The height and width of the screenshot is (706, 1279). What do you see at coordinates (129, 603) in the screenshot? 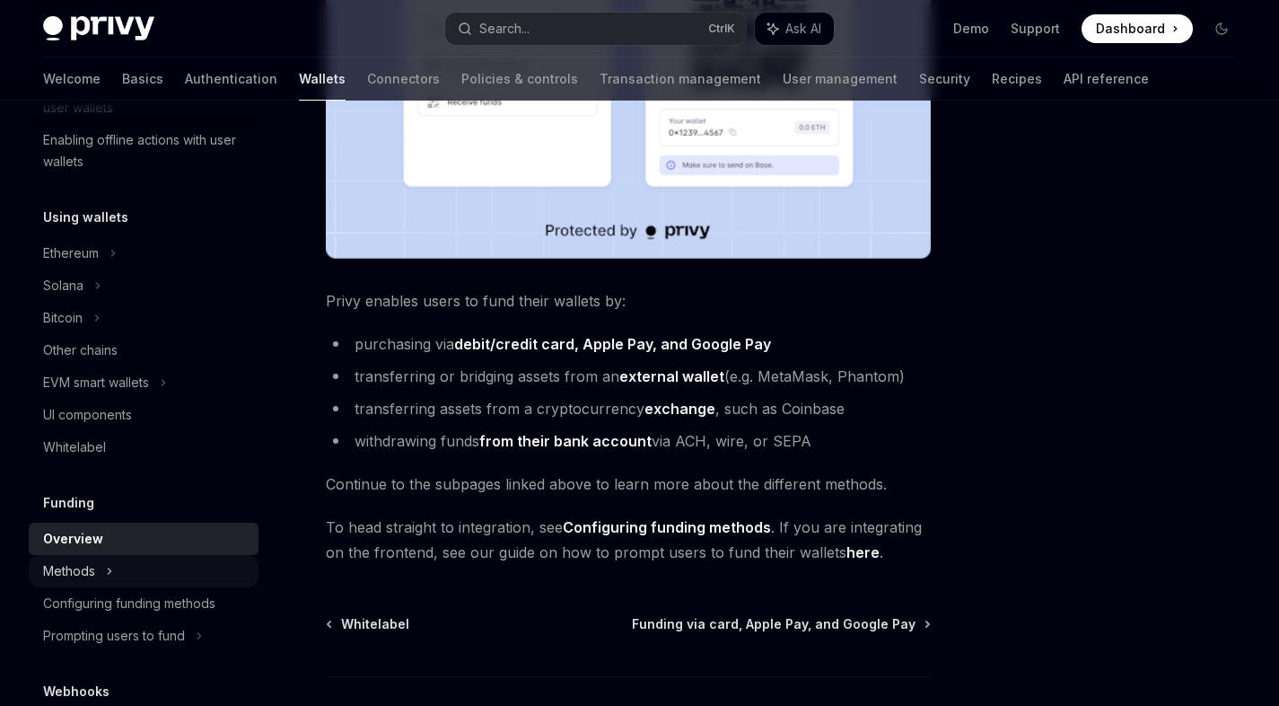
I see `div: Configuring funding methods` at bounding box center [129, 603].